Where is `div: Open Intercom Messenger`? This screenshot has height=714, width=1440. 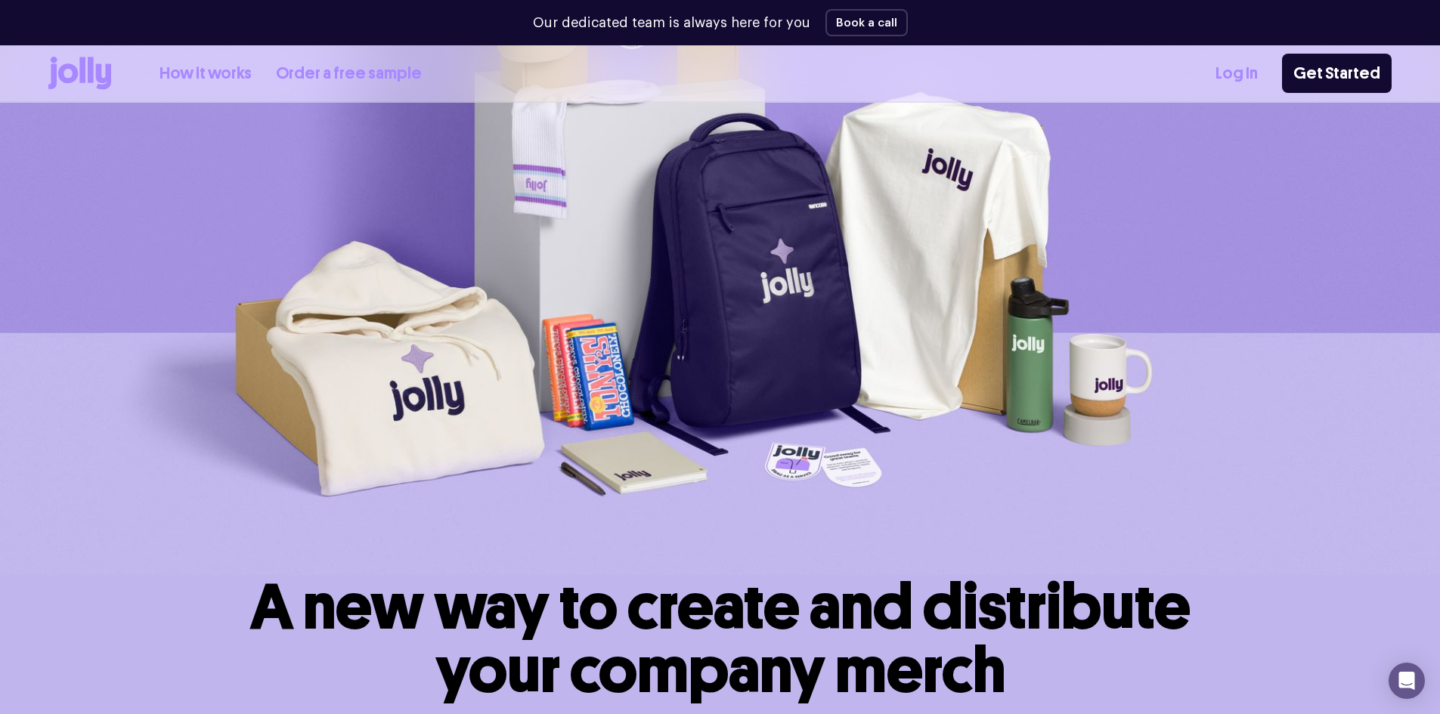
div: Open Intercom Messenger is located at coordinates (1407, 681).